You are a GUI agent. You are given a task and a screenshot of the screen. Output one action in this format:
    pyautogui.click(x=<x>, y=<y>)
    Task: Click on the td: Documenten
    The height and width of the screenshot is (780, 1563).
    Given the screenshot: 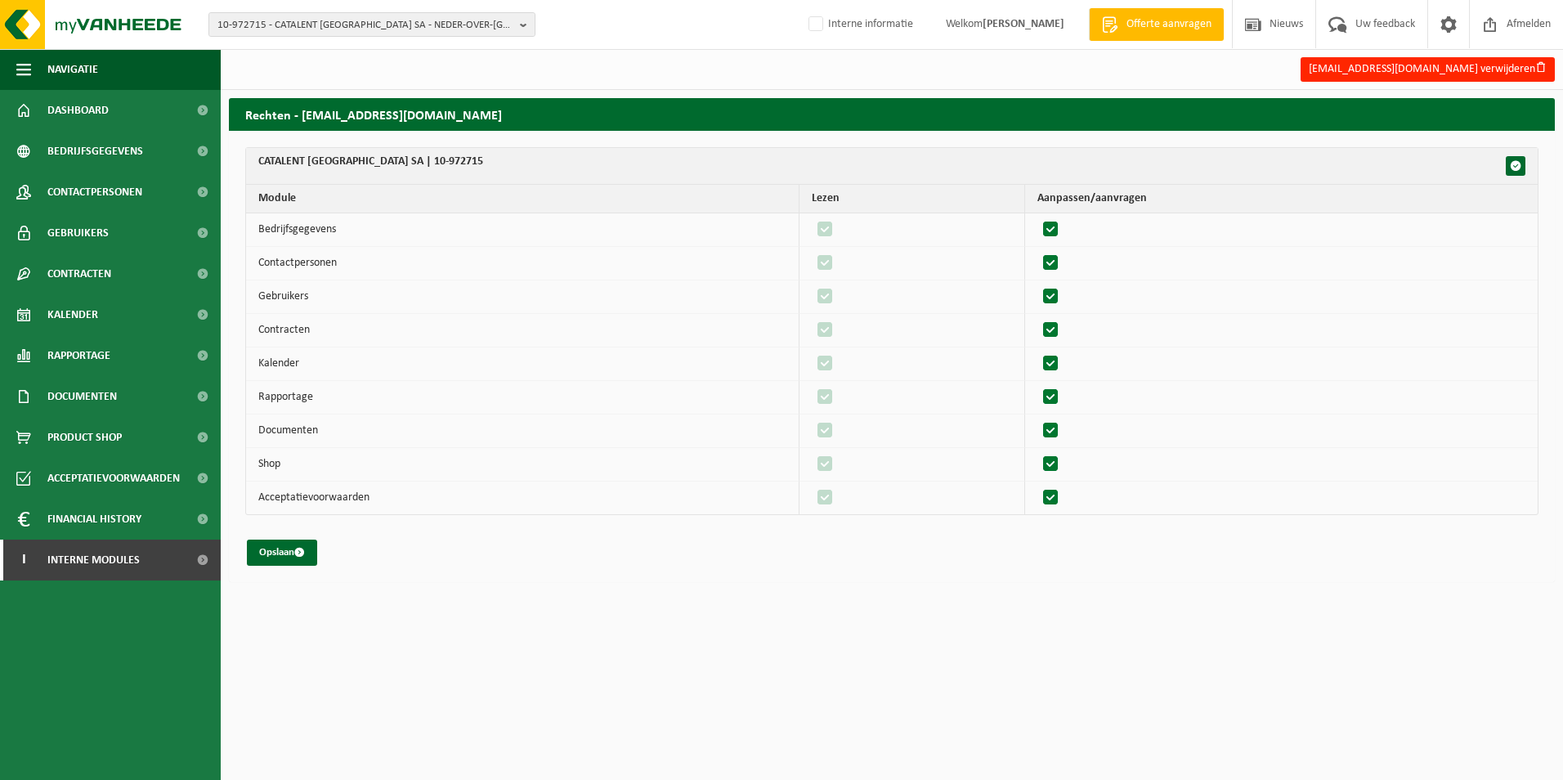 What is the action you would take?
    pyautogui.click(x=522, y=431)
    